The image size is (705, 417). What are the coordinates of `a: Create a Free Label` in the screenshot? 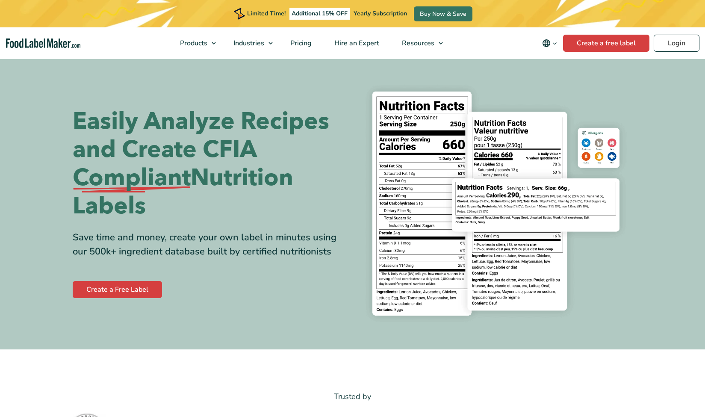 It's located at (117, 289).